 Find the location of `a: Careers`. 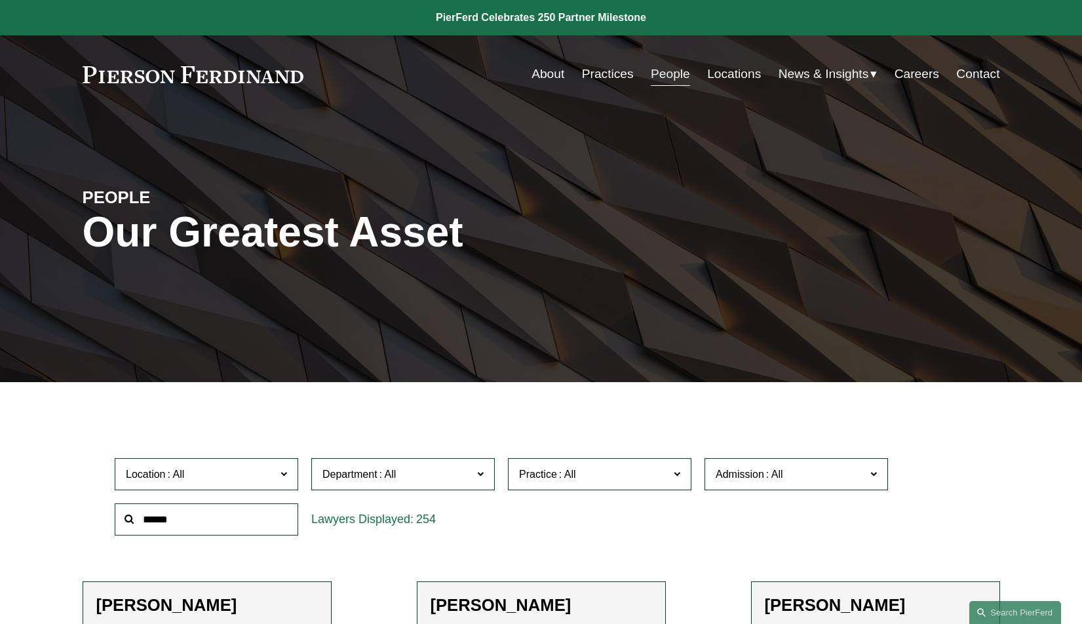

a: Careers is located at coordinates (917, 74).